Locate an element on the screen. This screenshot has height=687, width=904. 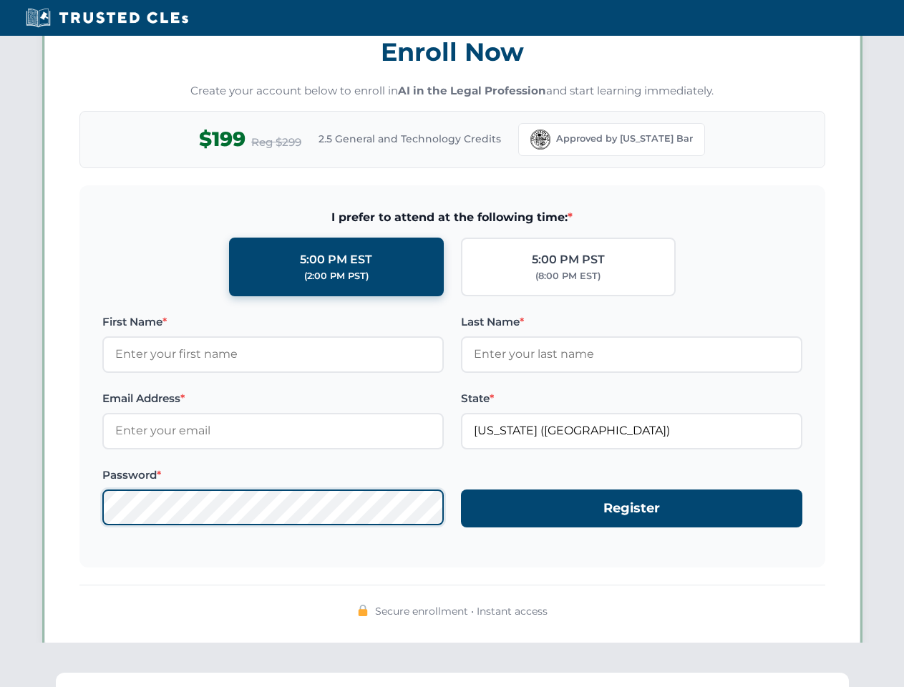
label: Password is located at coordinates (273, 475).